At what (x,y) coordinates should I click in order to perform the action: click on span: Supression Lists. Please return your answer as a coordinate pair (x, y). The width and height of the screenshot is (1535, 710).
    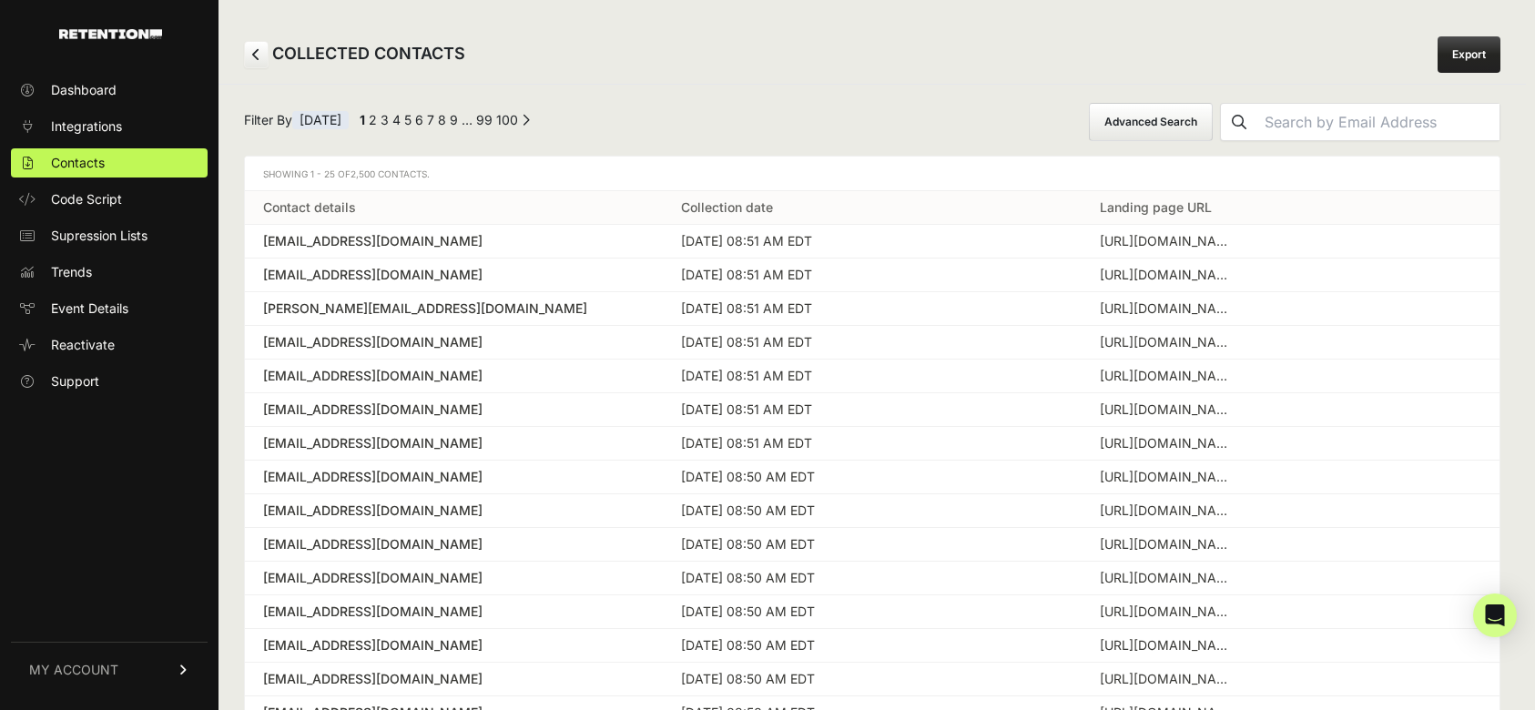
    Looking at the image, I should click on (99, 236).